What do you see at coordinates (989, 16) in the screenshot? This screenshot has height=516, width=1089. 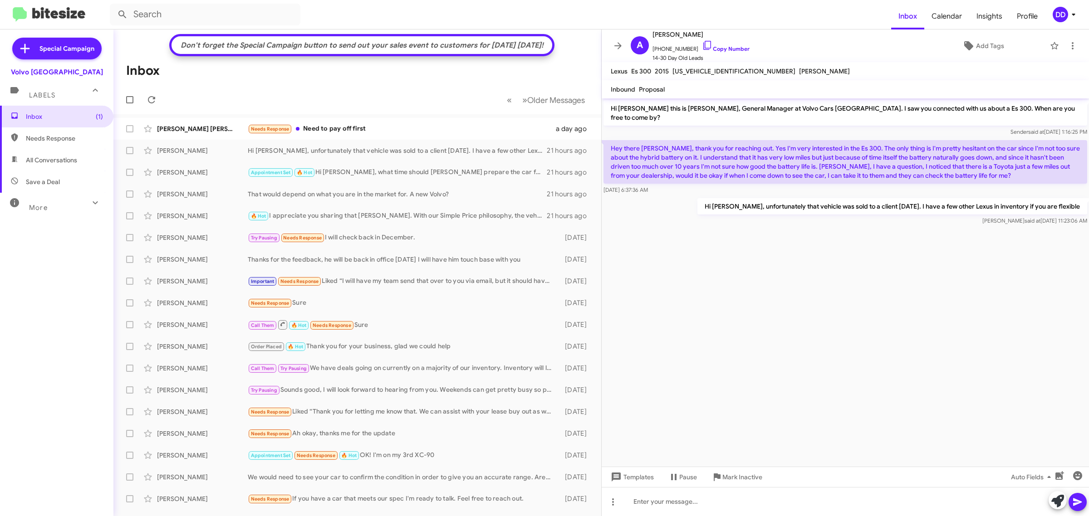 I see `a: Insights` at bounding box center [989, 16].